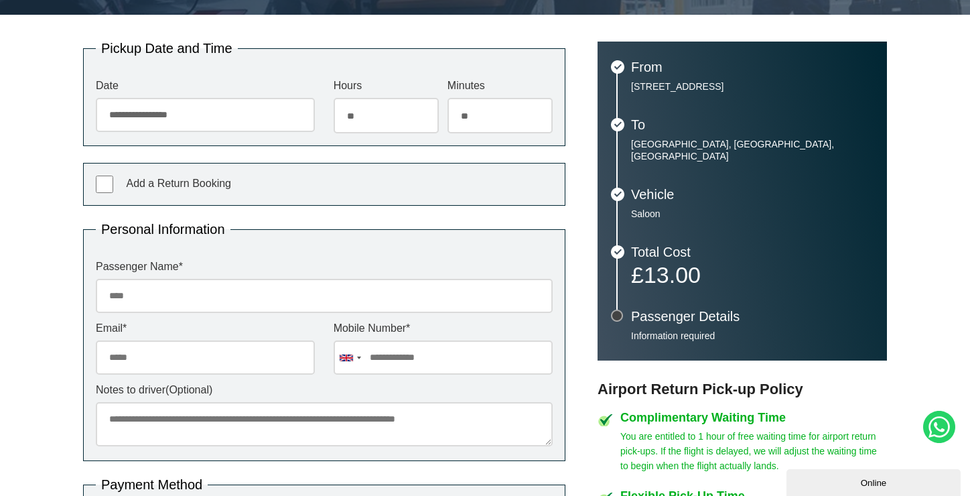 The image size is (970, 496). I want to click on label: Minutes, so click(500, 86).